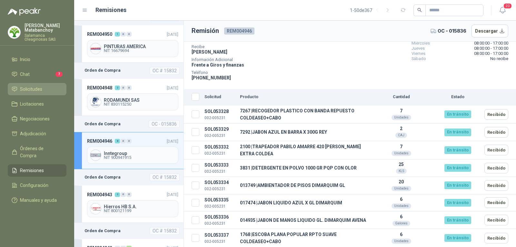 The height and width of the screenshot is (247, 516). What do you see at coordinates (37, 185) in the screenshot?
I see `a: Configuración` at bounding box center [37, 185].